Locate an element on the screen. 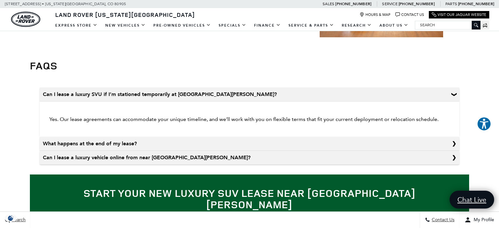  a: Finance is located at coordinates (267, 25).